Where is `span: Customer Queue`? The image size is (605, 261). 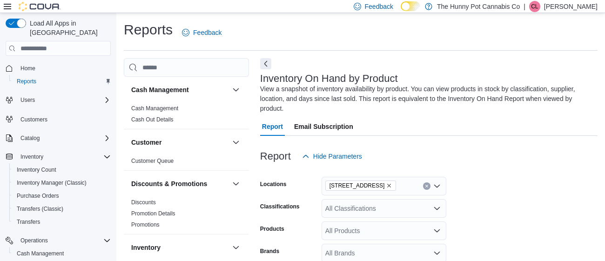
span: Customer Queue is located at coordinates (152, 161).